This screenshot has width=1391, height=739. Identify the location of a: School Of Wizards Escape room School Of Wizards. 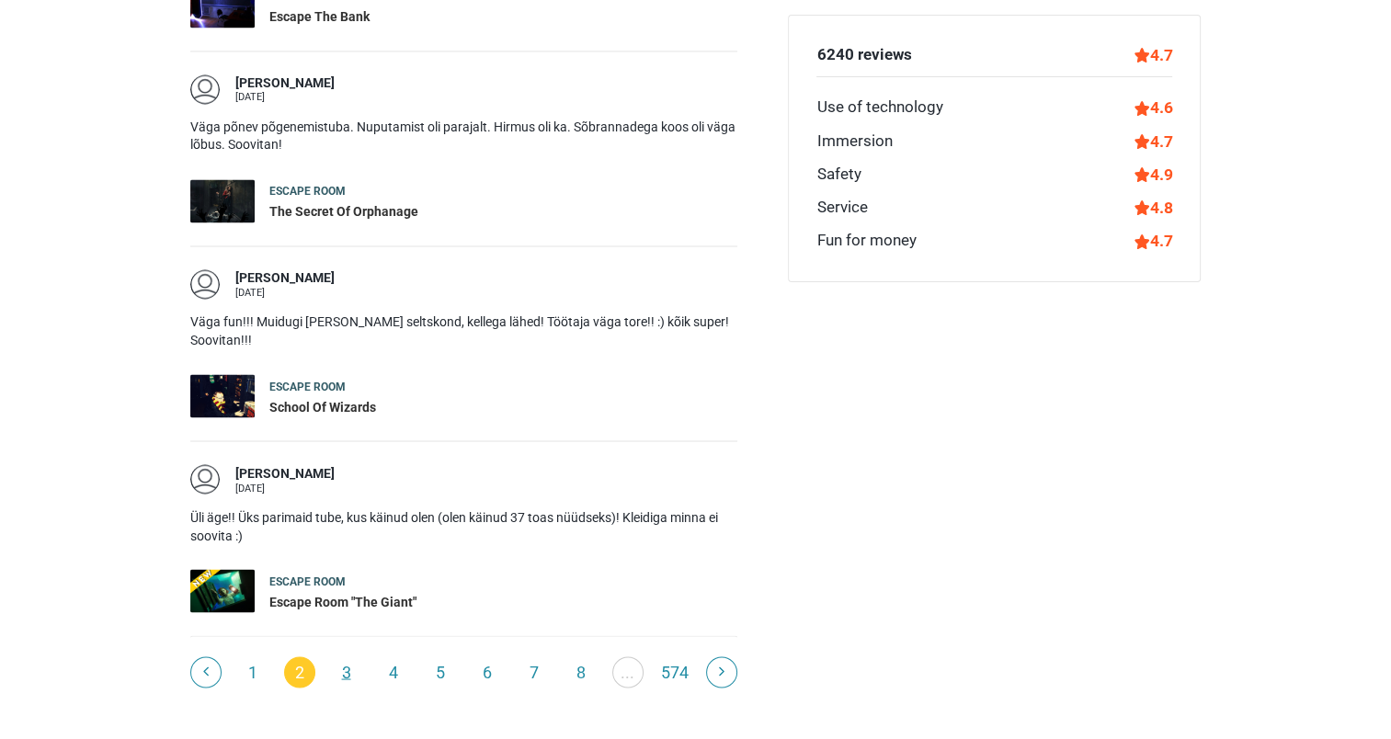
(463, 395).